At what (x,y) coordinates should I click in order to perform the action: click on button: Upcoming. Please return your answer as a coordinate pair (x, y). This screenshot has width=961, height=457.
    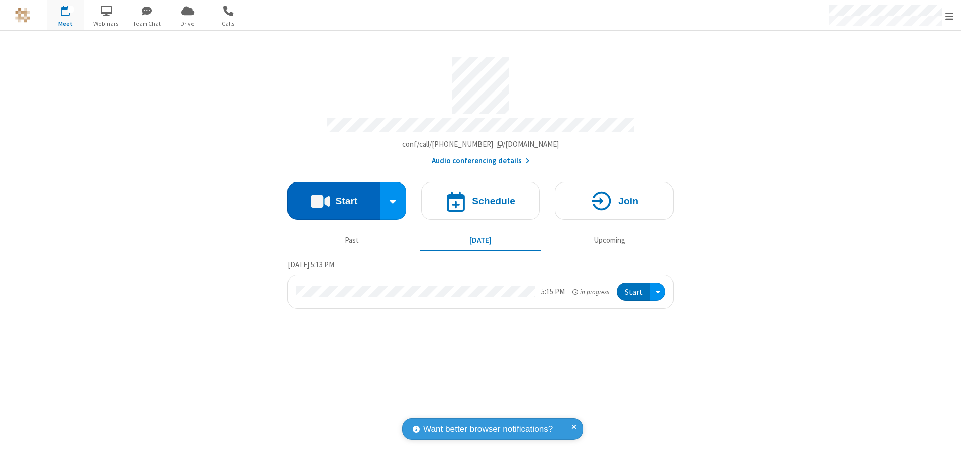
    Looking at the image, I should click on (609, 240).